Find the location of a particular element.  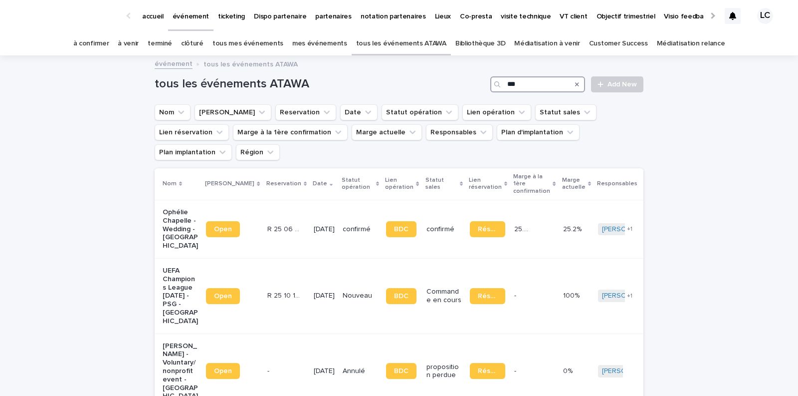

button: Lien opération is located at coordinates (497, 112).